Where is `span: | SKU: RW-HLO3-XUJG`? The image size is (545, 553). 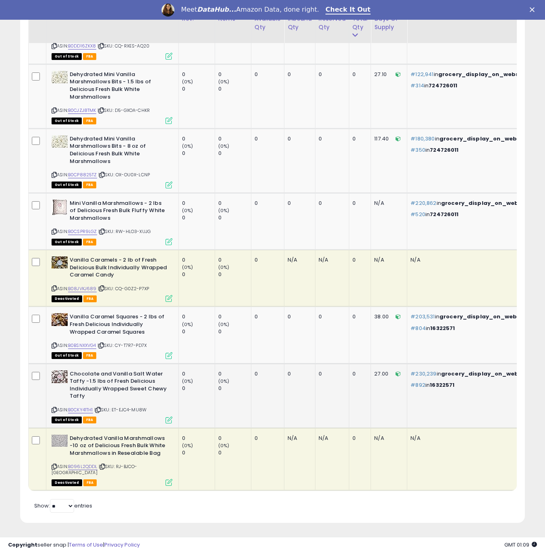 span: | SKU: RW-HLO3-XUJG is located at coordinates (124, 231).